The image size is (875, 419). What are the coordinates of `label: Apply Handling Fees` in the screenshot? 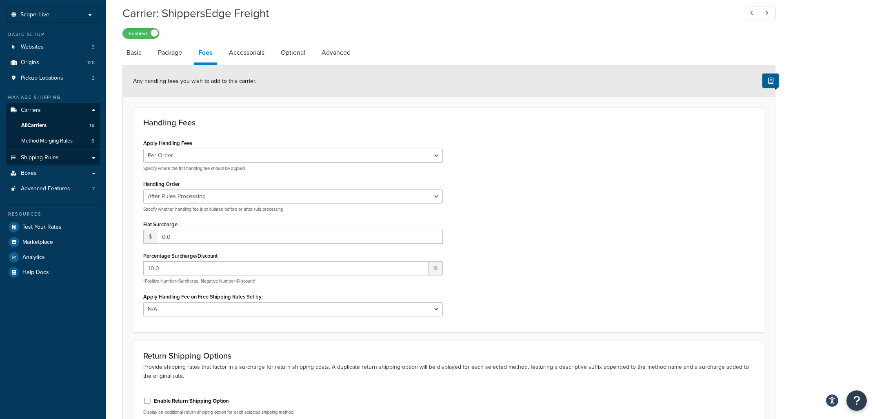 It's located at (168, 143).